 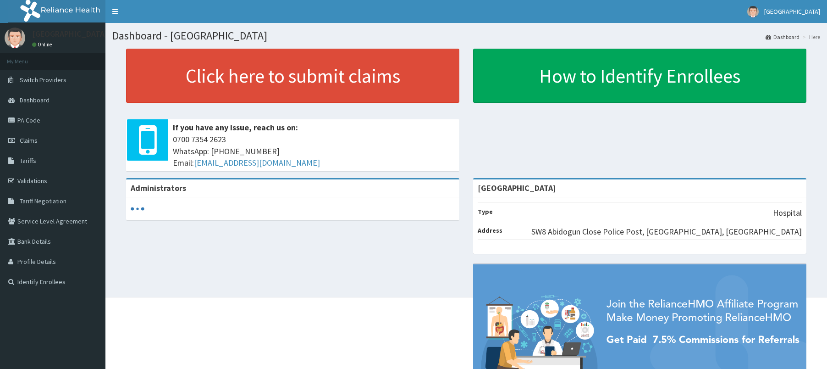 What do you see at coordinates (293, 76) in the screenshot?
I see `a: Click here to submit claims` at bounding box center [293, 76].